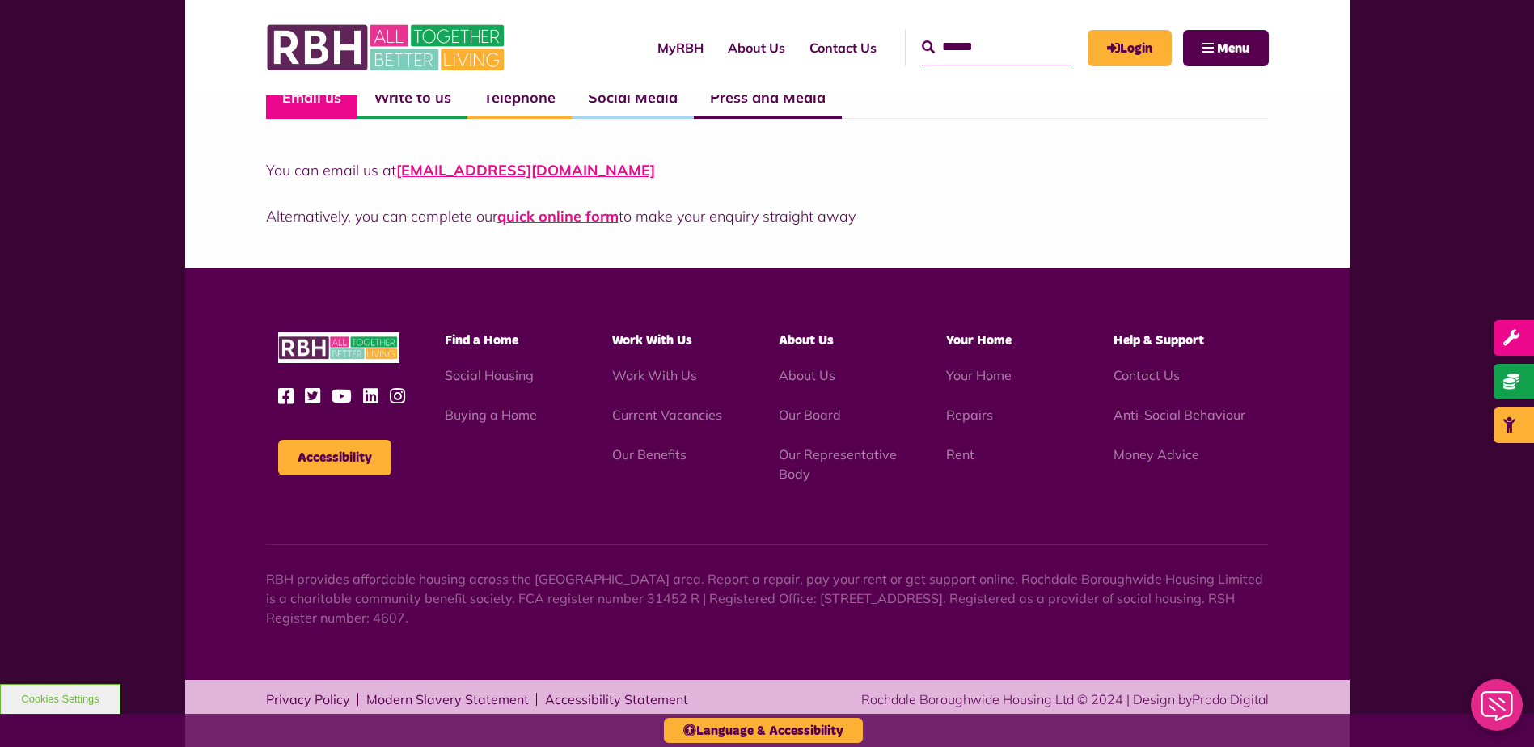  Describe the element at coordinates (1230, 699) in the screenshot. I see `a: Prodo Digital - open in a new tab` at that location.